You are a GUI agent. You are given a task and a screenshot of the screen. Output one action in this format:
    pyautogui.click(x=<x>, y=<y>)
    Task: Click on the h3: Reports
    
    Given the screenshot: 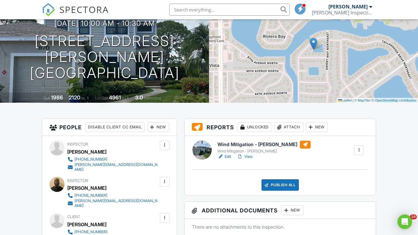 What is the action you would take?
    pyautogui.click(x=280, y=127)
    